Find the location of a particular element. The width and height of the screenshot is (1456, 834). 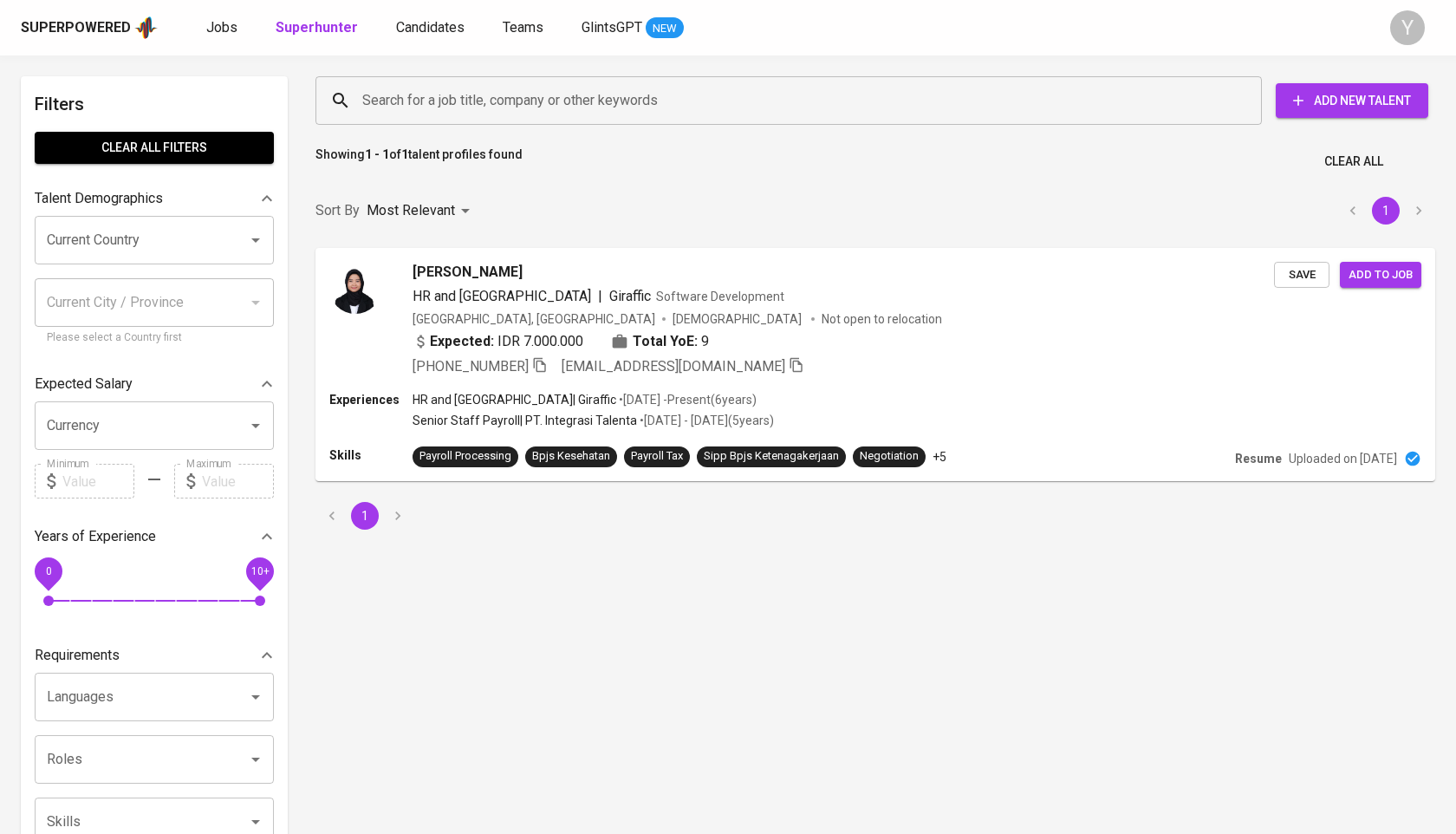

button: Add New Talent is located at coordinates (1352, 101).